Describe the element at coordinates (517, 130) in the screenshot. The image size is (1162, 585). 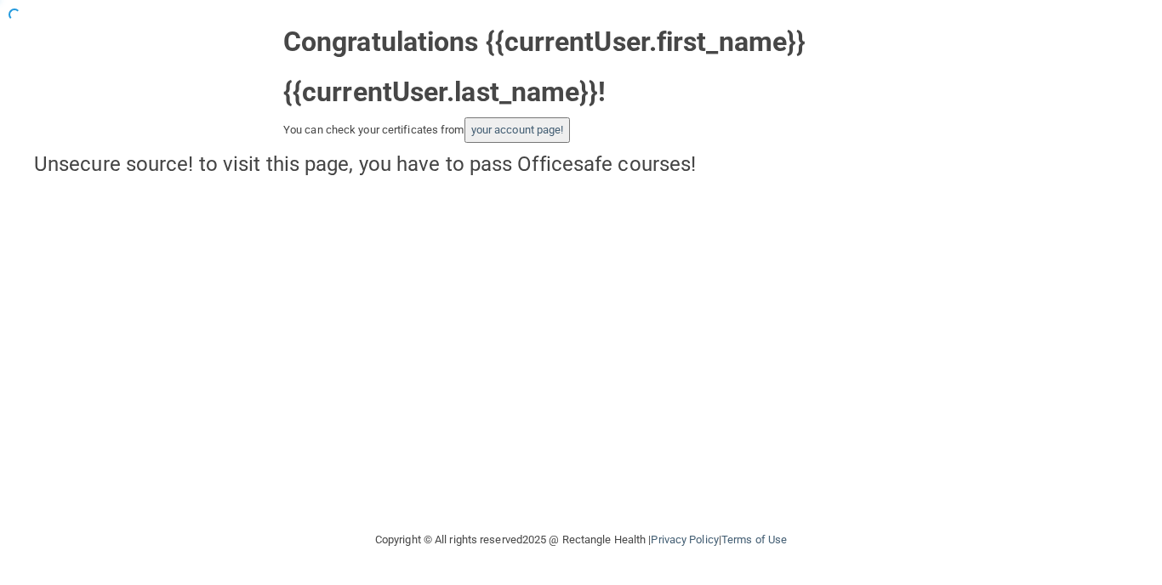
I see `button: your account page!` at that location.